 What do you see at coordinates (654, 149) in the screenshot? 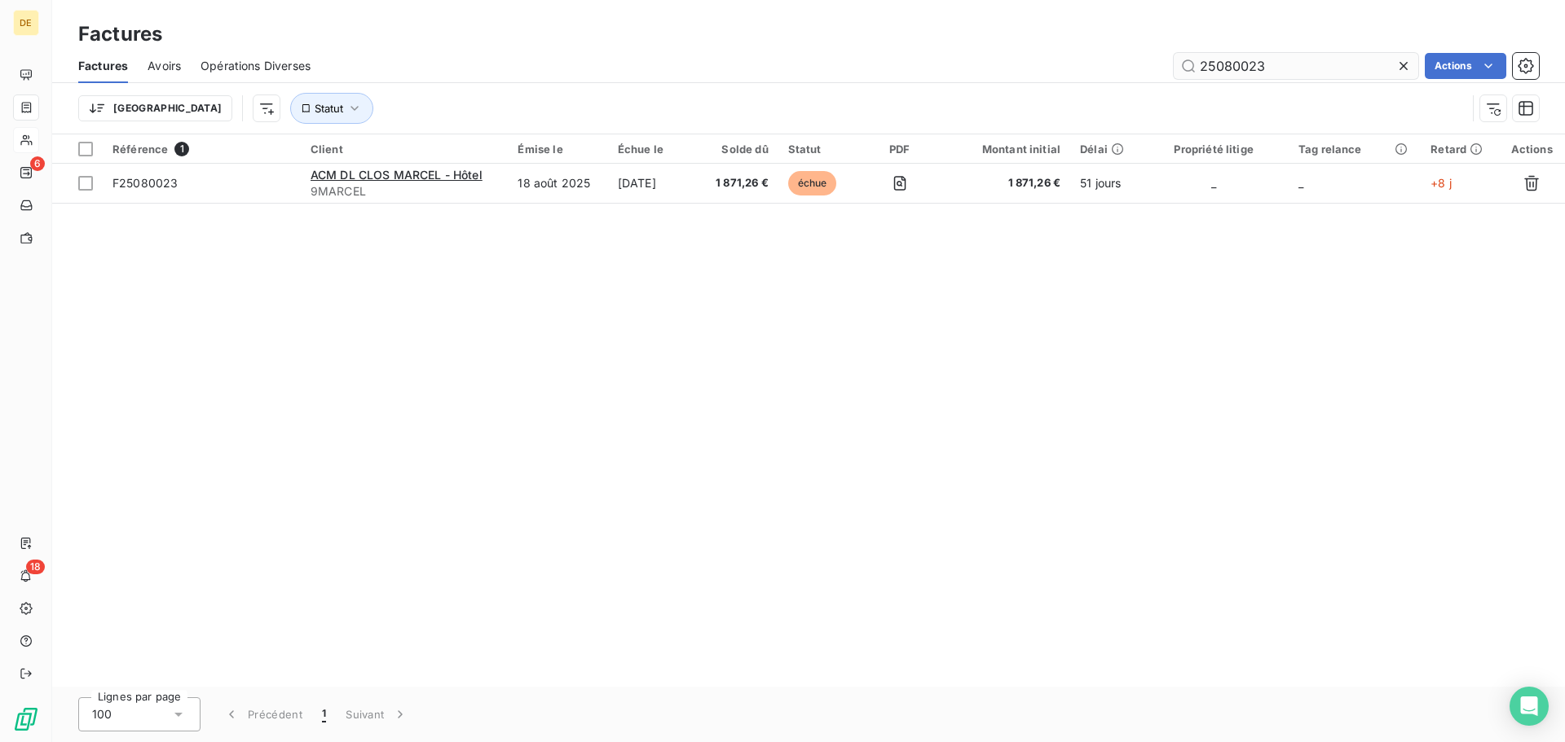
I see `div: Échue le` at bounding box center [654, 149].